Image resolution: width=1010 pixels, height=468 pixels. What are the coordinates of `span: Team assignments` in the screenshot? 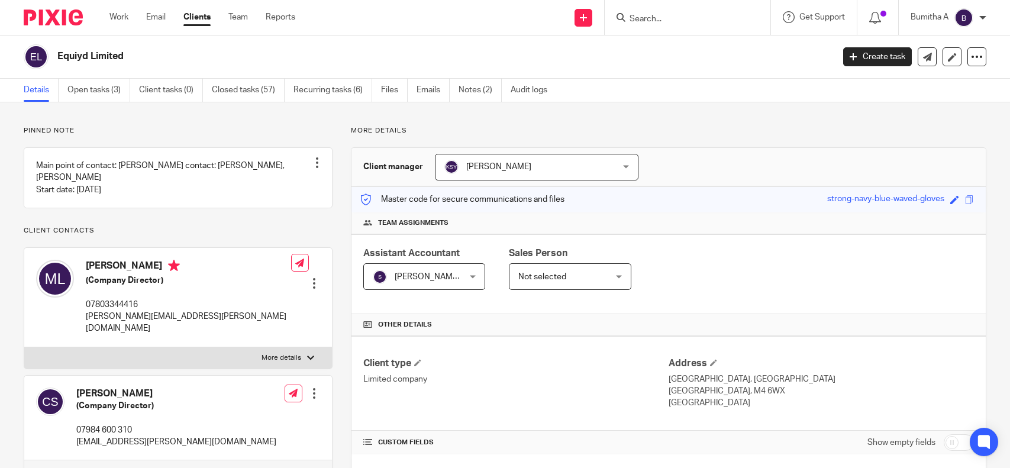 It's located at (413, 223).